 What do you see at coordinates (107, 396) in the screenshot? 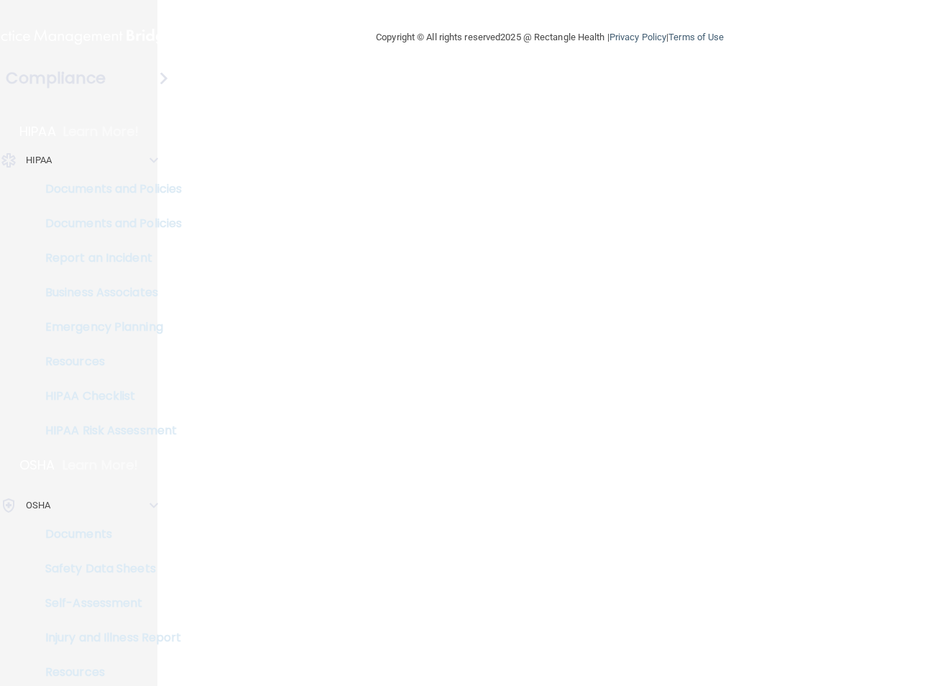
I see `p: HIPAA Checklist` at bounding box center [107, 396].